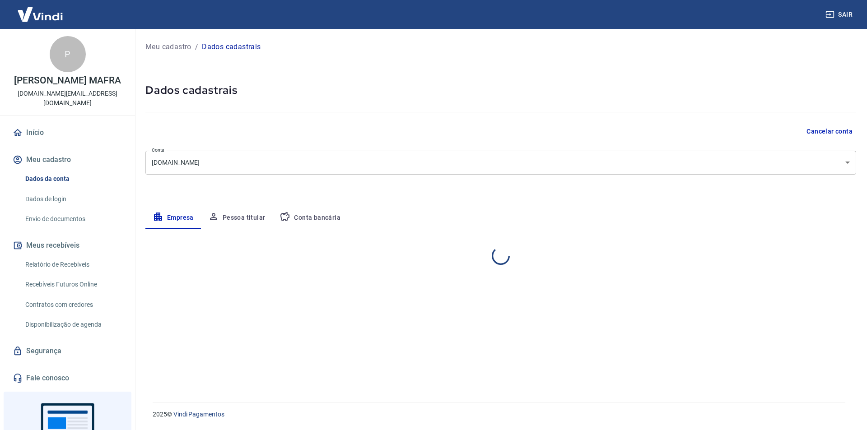 The width and height of the screenshot is (867, 430). I want to click on button: Cancelar conta, so click(829, 131).